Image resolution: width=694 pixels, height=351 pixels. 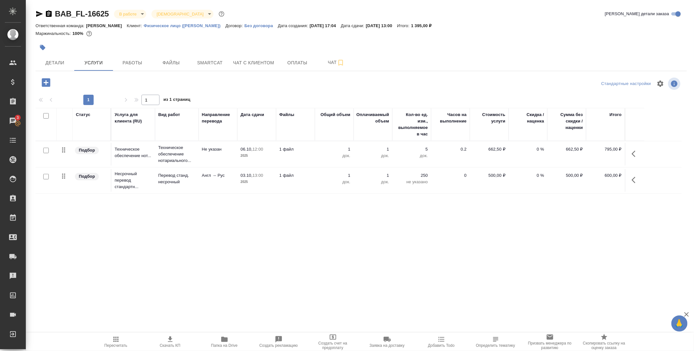 I want to click on button: В работе, so click(x=128, y=14).